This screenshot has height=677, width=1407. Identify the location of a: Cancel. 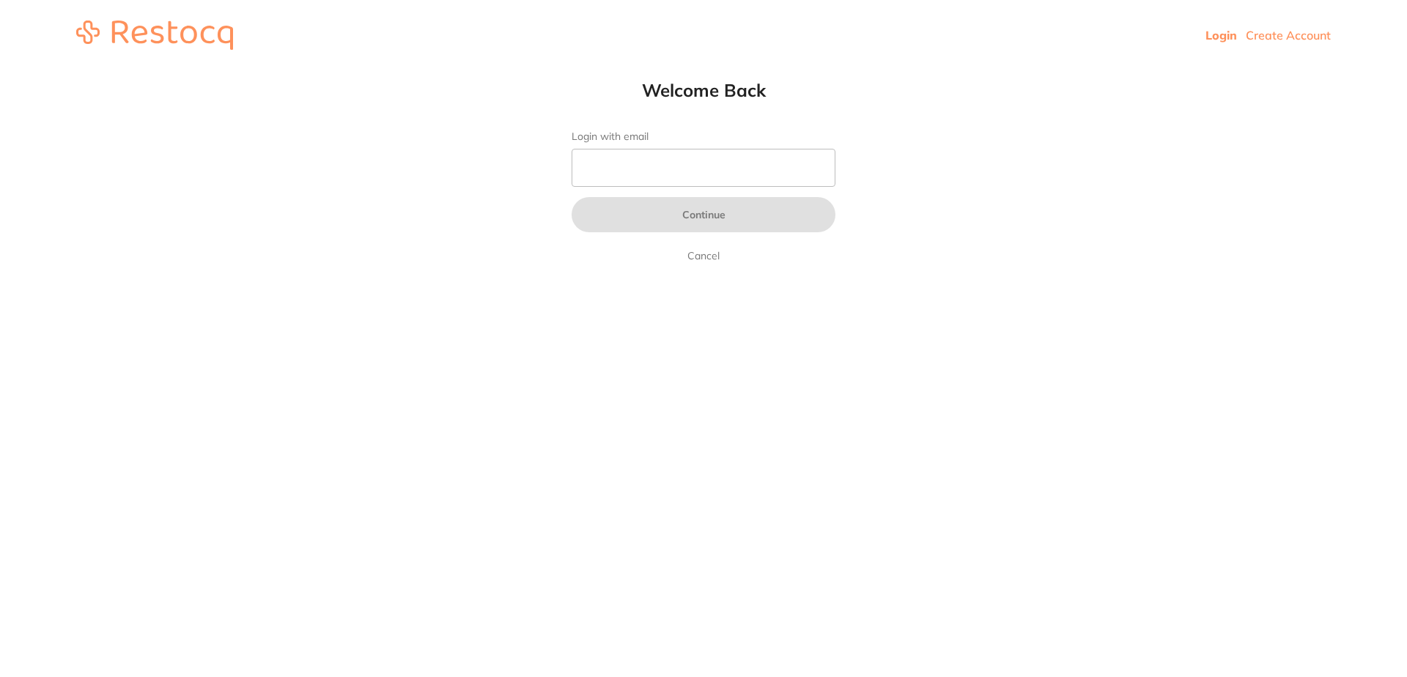
(703, 256).